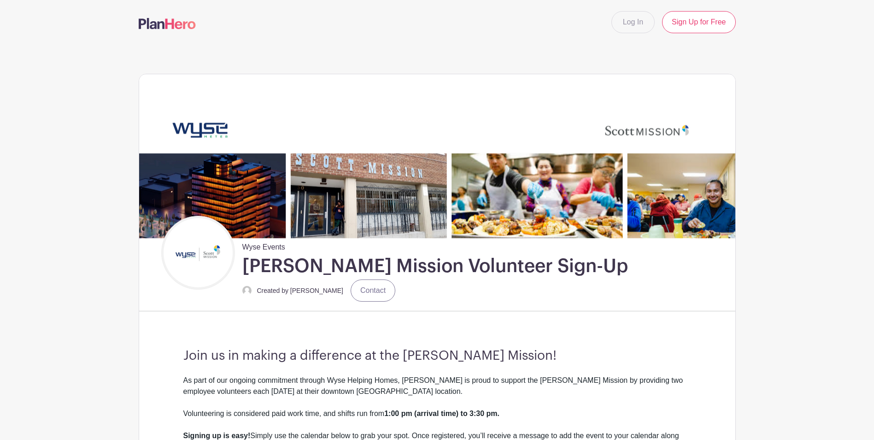 The image size is (874, 440). What do you see at coordinates (264, 245) in the screenshot?
I see `span: Wyse Events` at bounding box center [264, 245].